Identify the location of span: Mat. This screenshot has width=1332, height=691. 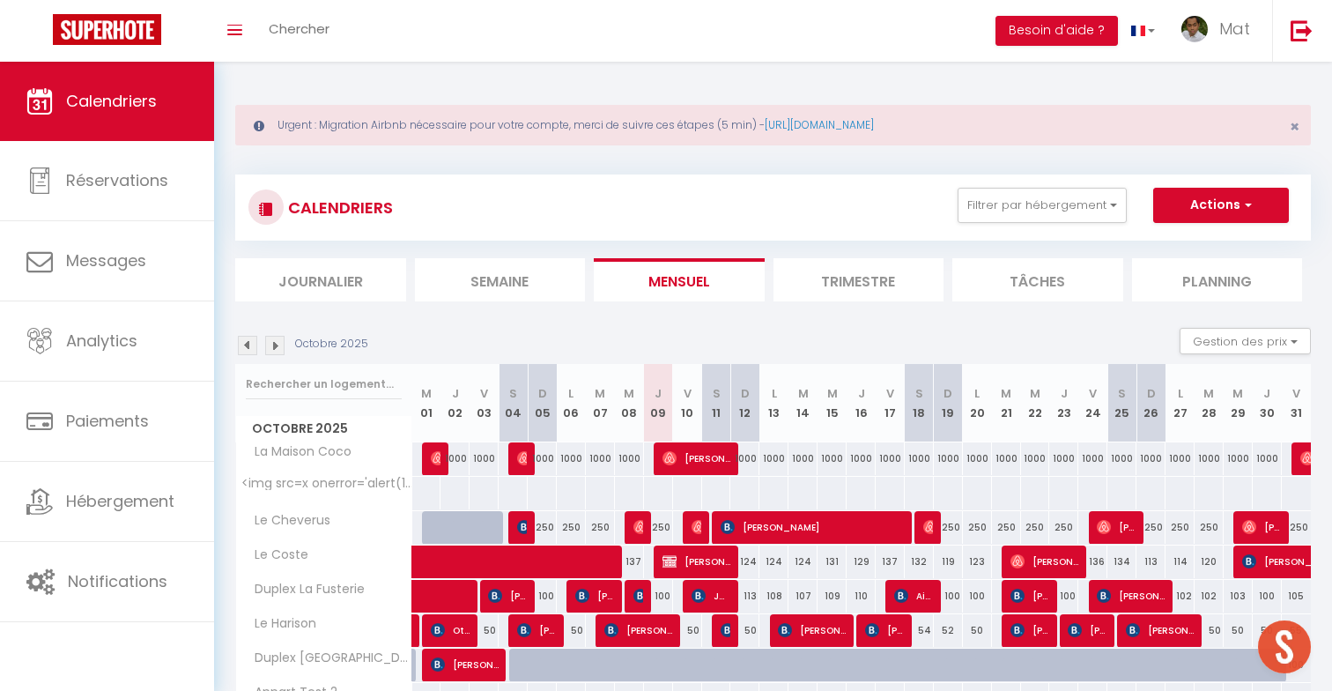
(1234, 28).